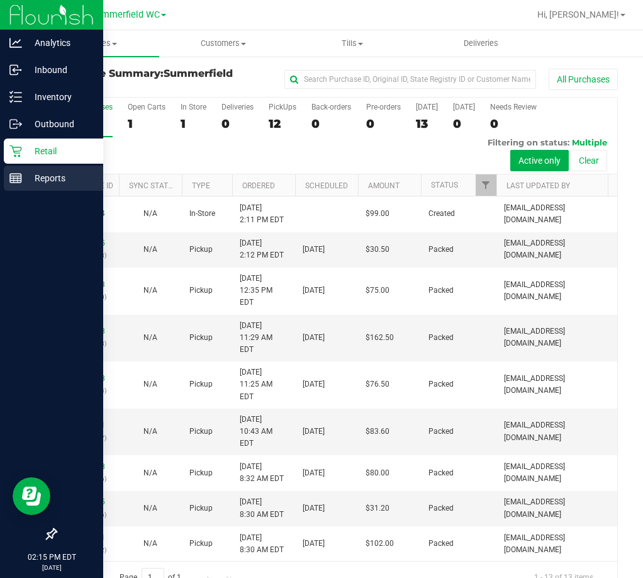 The height and width of the screenshot is (578, 643). Describe the element at coordinates (60, 124) in the screenshot. I see `p: Outbound` at that location.